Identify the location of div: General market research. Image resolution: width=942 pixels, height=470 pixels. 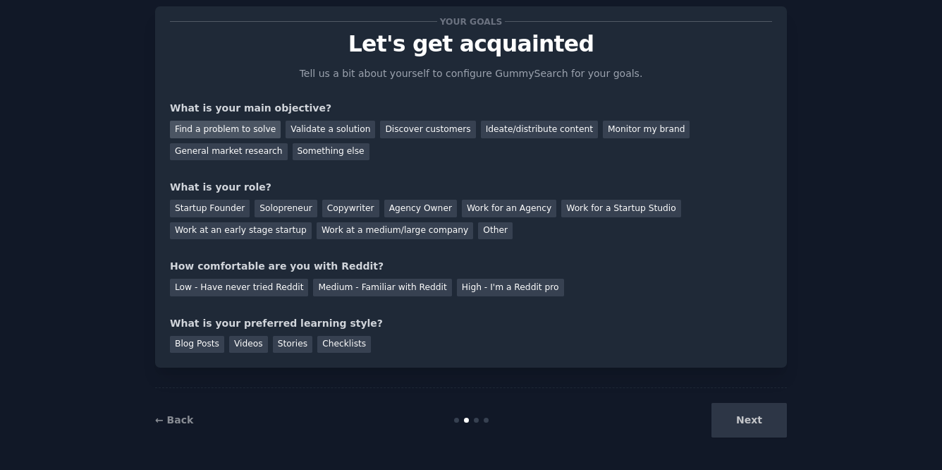
(228, 152).